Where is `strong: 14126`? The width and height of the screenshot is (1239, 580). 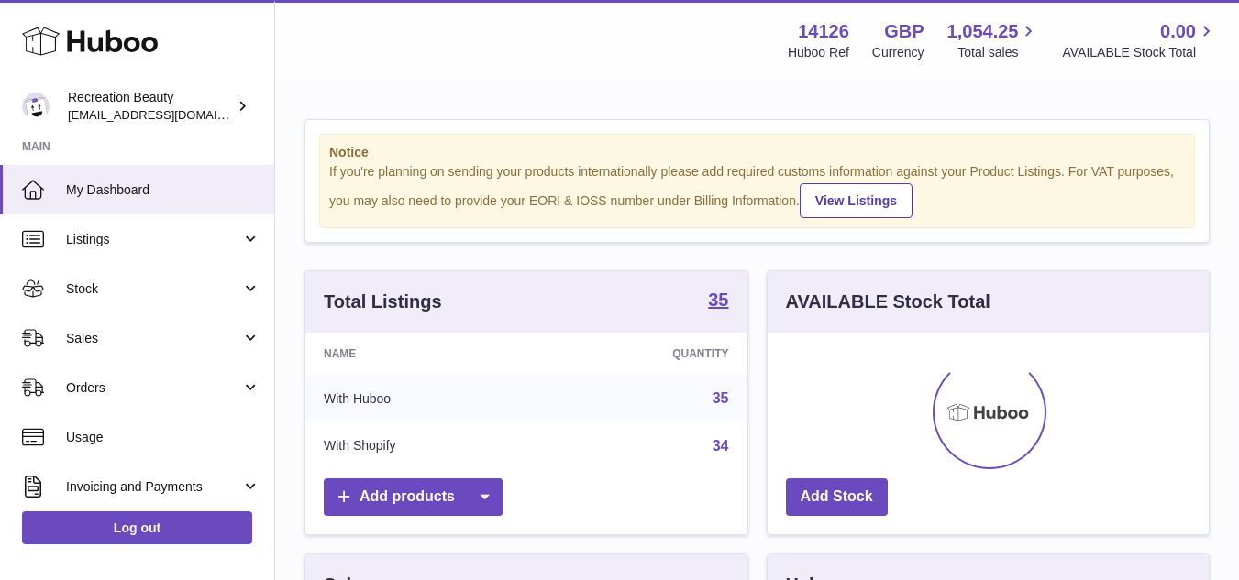
strong: 14126 is located at coordinates (823, 31).